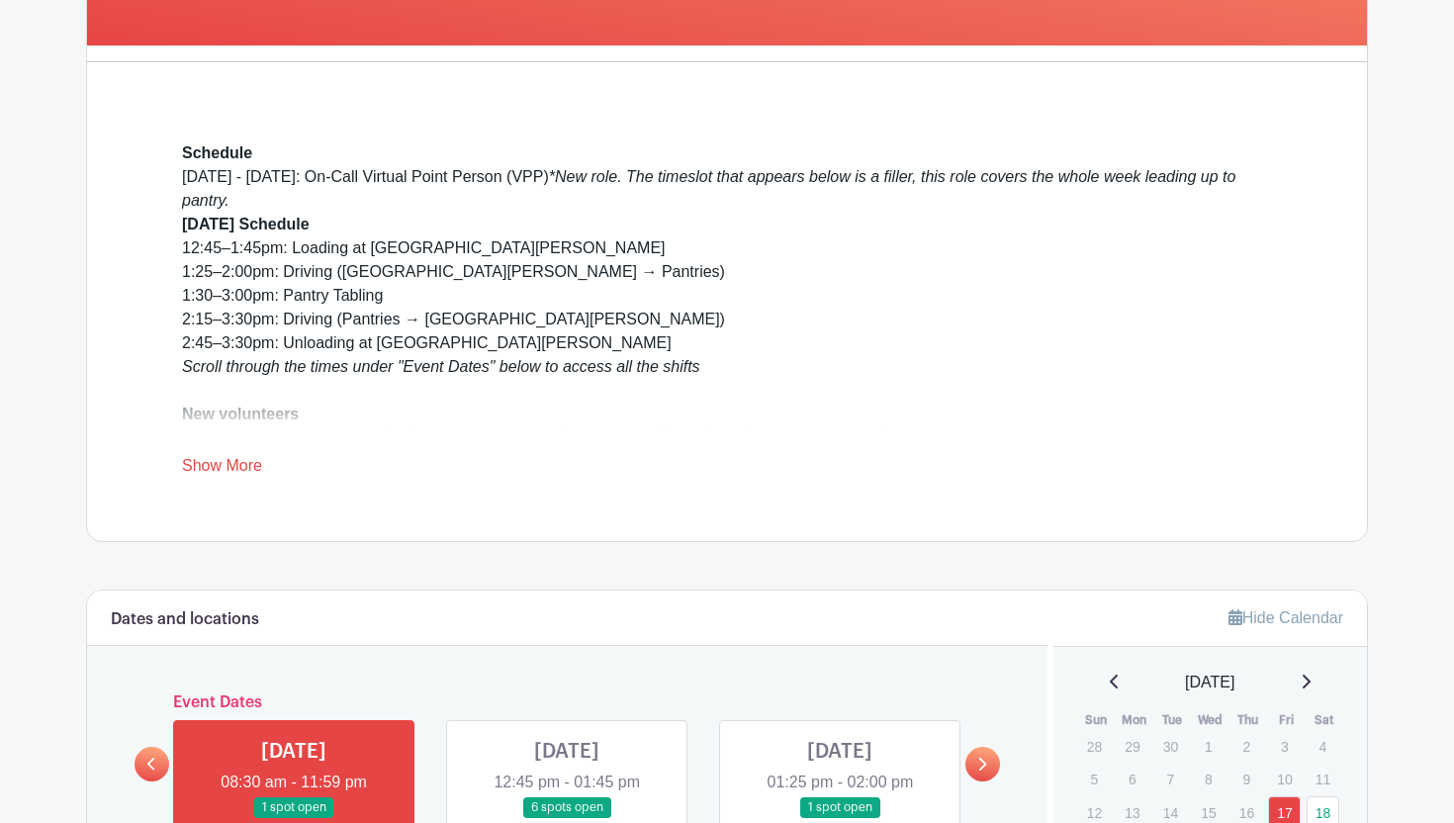 The width and height of the screenshot is (1454, 823). Describe the element at coordinates (1248, 720) in the screenshot. I see `th: Thu` at that location.